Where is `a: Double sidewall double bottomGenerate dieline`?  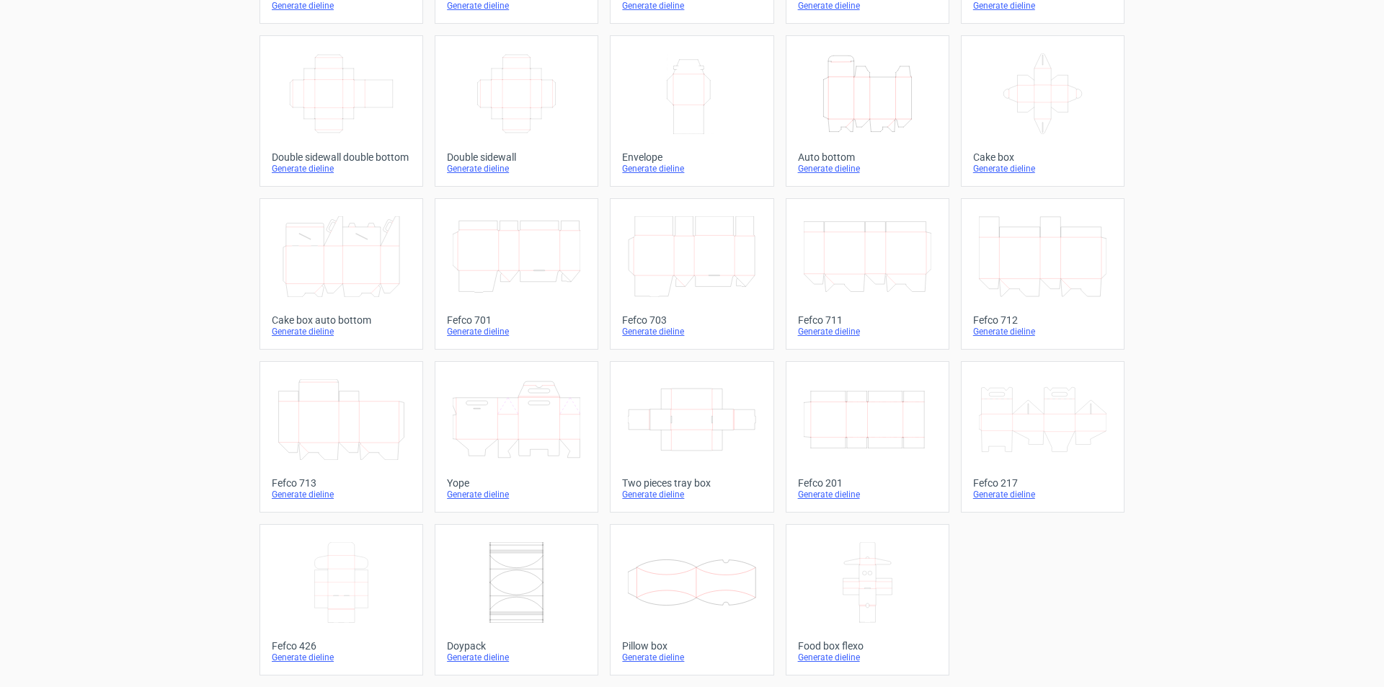
a: Double sidewall double bottomGenerate dieline is located at coordinates (341, 111).